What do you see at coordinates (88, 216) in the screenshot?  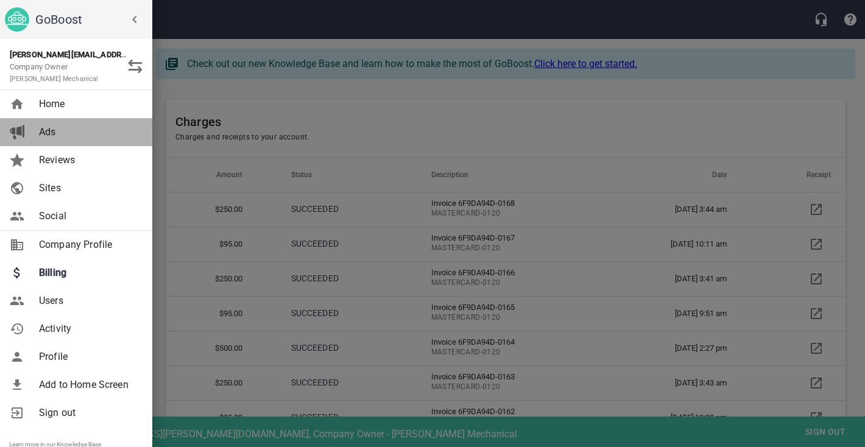 I see `span: Social` at bounding box center [88, 216].